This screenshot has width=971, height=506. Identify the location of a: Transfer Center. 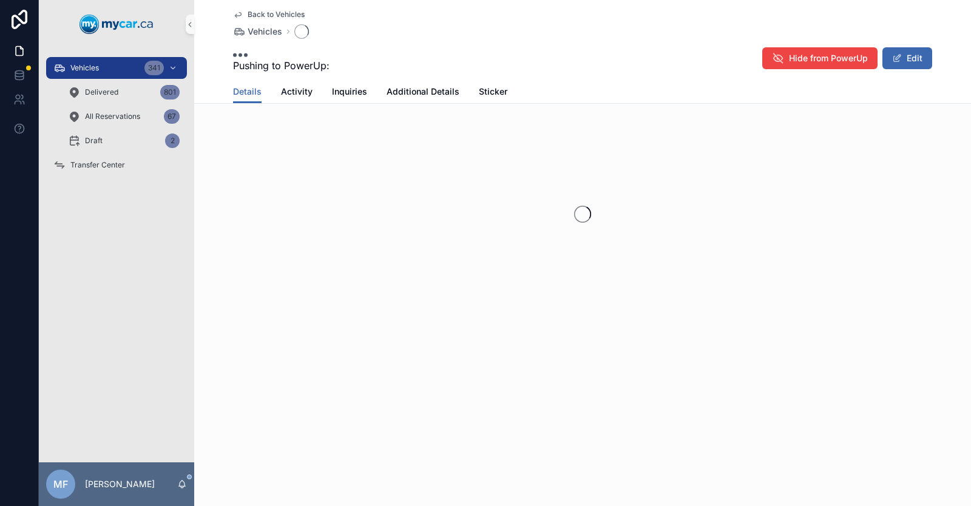
(117, 165).